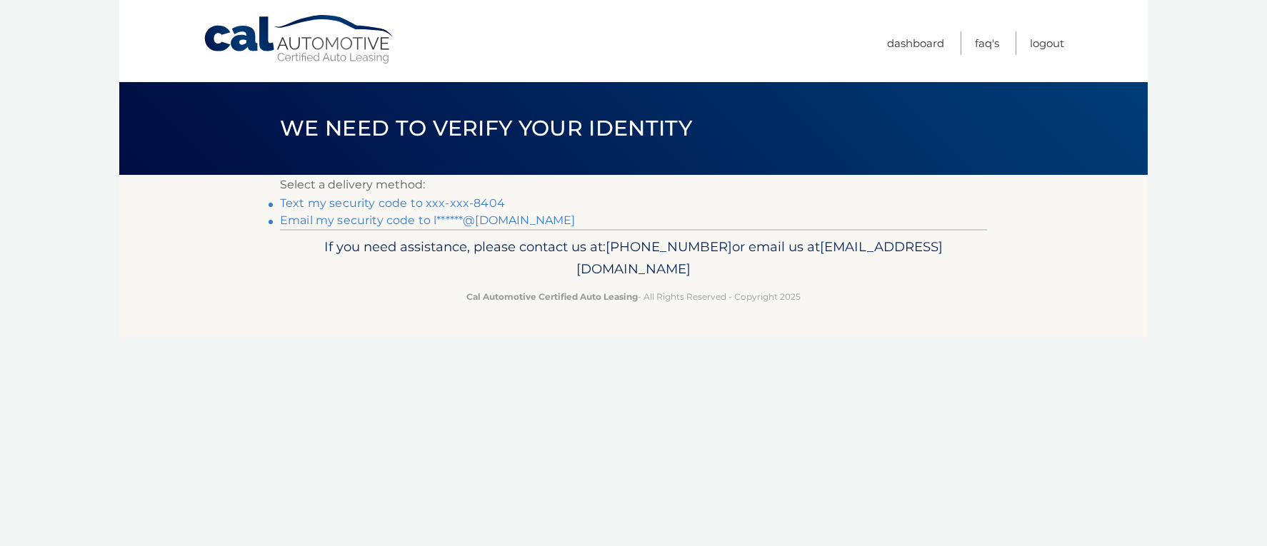 The width and height of the screenshot is (1267, 546). Describe the element at coordinates (633, 296) in the screenshot. I see `p: - All Rights Reserved - Copyright 2025` at that location.